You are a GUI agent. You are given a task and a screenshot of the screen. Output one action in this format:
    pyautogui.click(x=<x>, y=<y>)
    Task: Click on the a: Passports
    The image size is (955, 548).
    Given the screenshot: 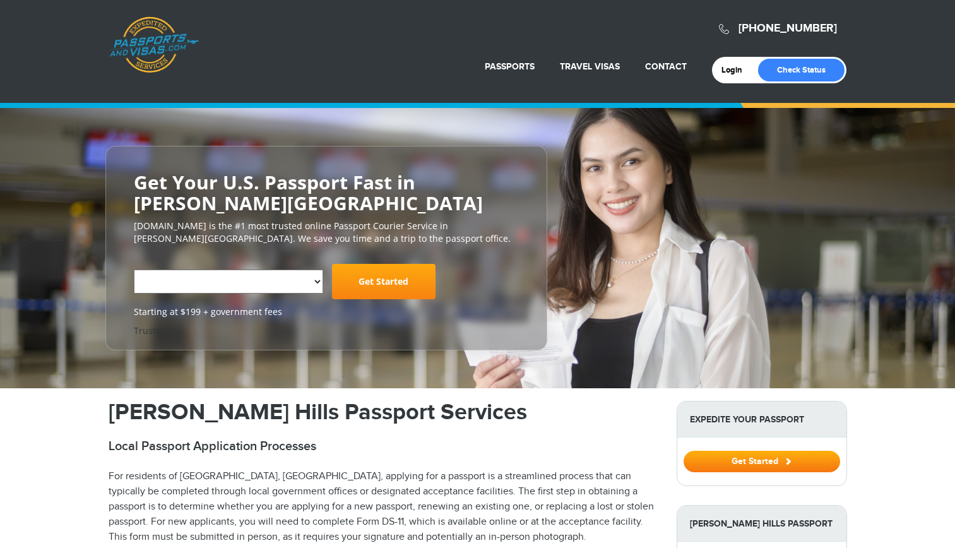 What is the action you would take?
    pyautogui.click(x=510, y=66)
    